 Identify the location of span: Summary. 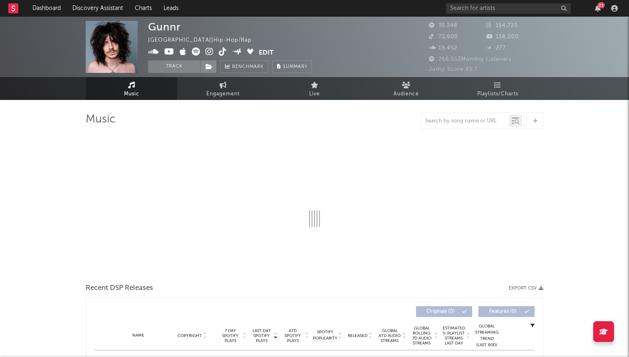
(295, 67).